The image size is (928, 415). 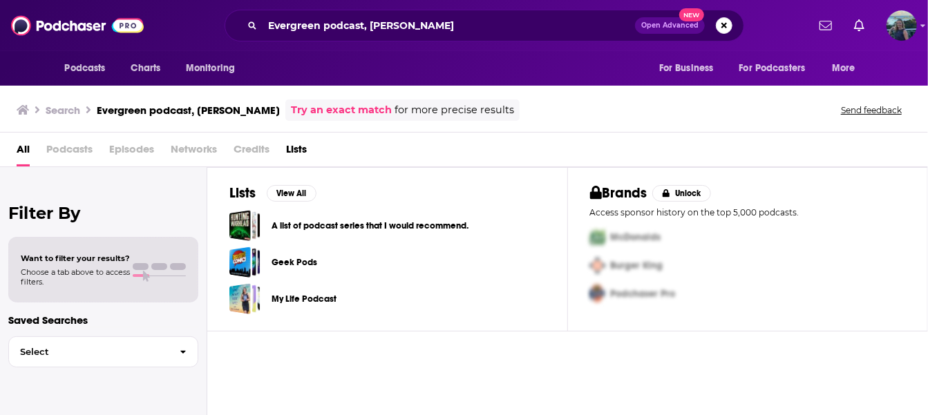 I want to click on span: More, so click(x=844, y=68).